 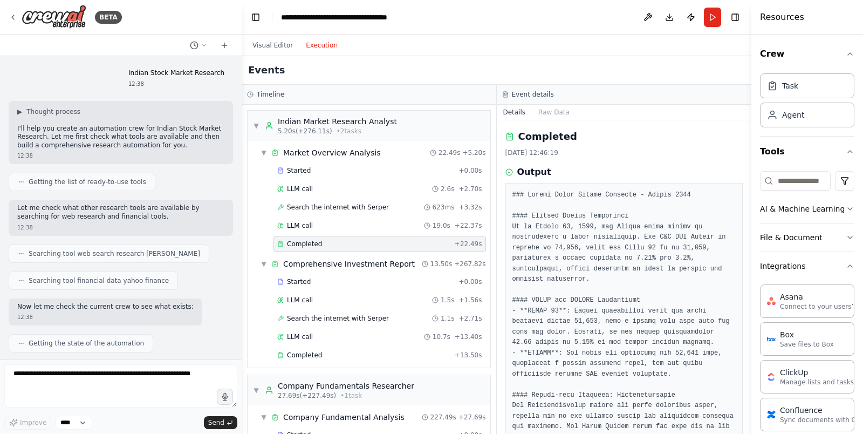 What do you see at coordinates (470, 189) in the screenshot?
I see `span: + 2.70s` at bounding box center [470, 189].